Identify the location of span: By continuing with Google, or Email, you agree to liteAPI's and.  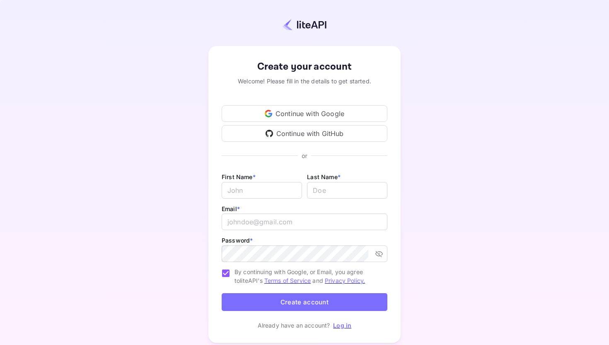
(307, 276).